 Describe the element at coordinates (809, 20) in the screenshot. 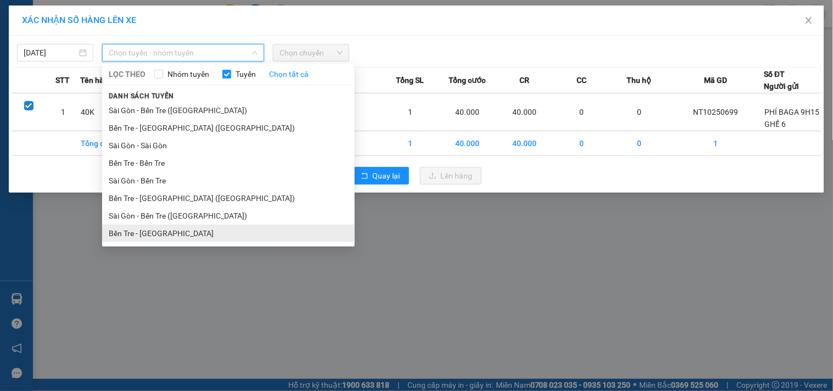

I see `span: close` at that location.